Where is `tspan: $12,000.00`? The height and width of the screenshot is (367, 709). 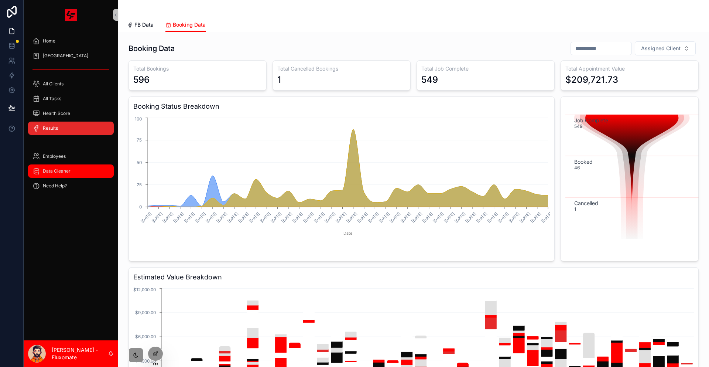 tspan: $12,000.00 is located at coordinates (144, 289).